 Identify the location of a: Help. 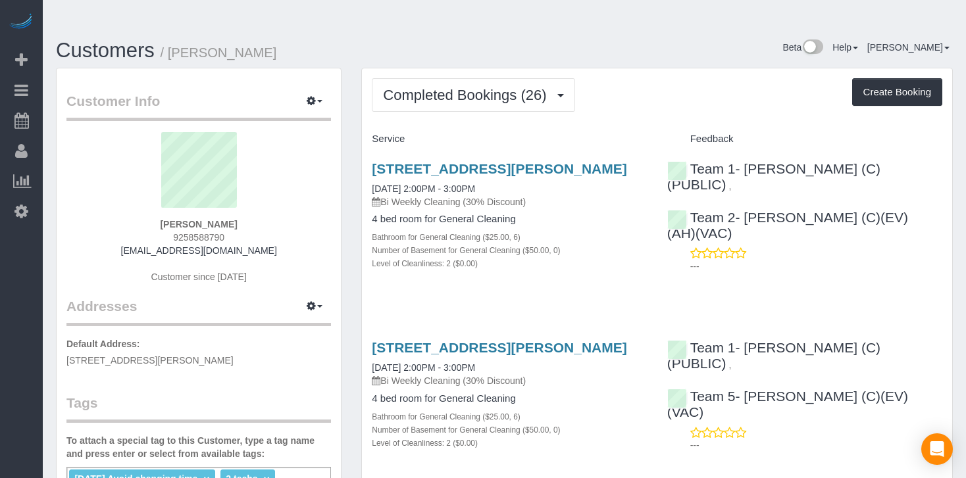
(845, 47).